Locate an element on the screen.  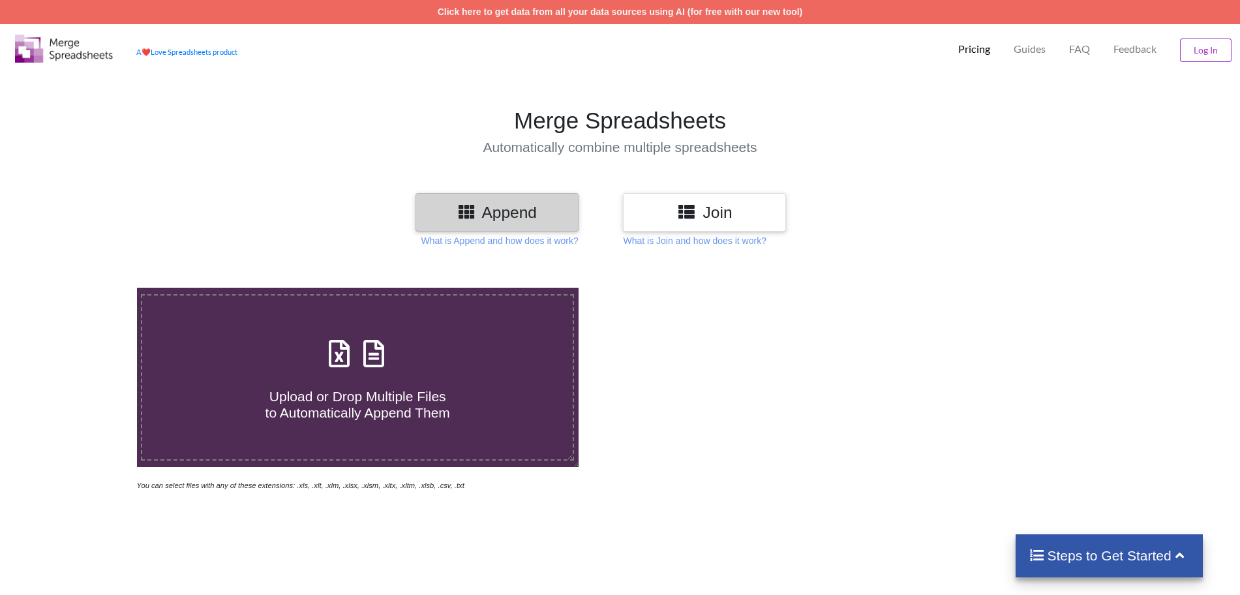
h4: Steps to Get Started is located at coordinates (1109, 555).